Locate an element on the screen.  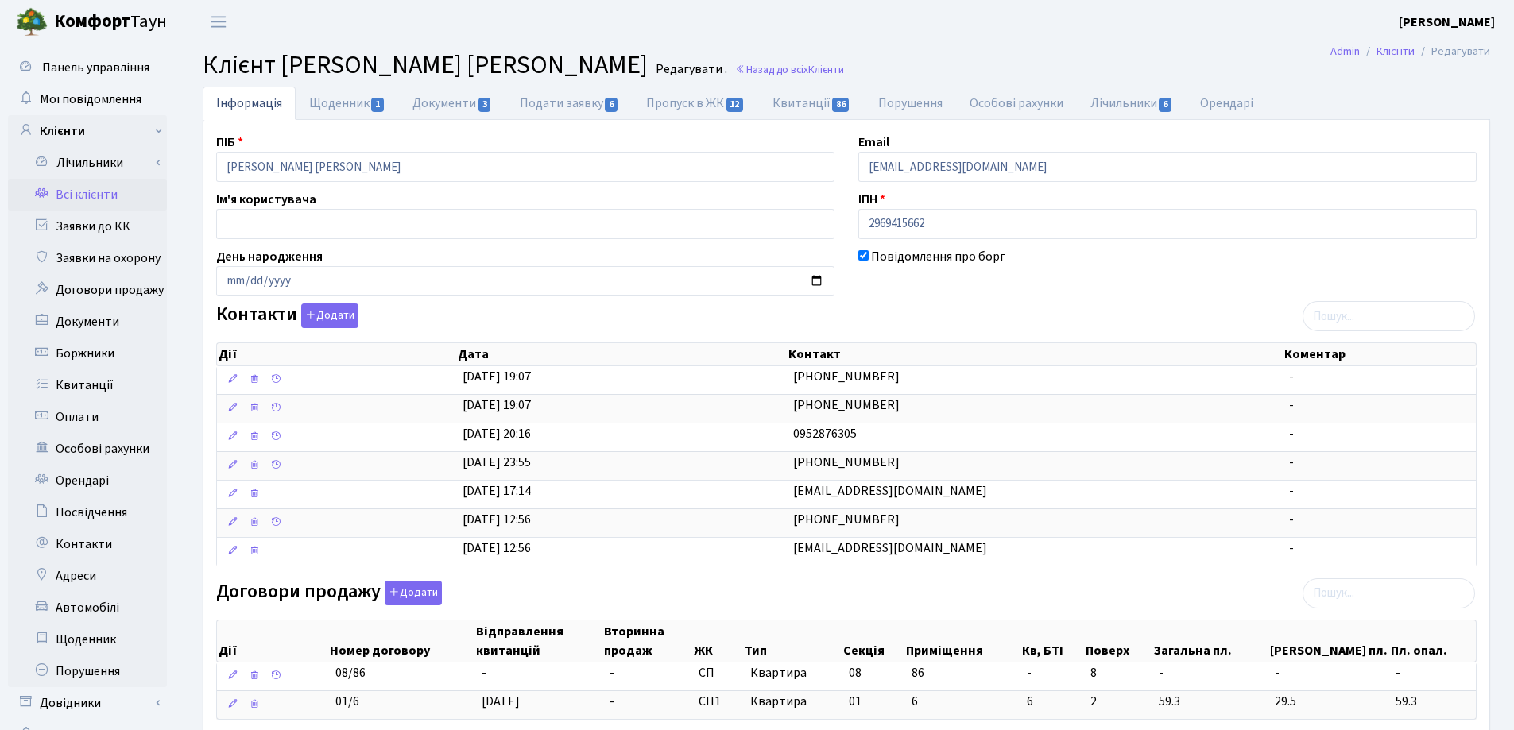
a: Всі клієнти is located at coordinates (87, 195).